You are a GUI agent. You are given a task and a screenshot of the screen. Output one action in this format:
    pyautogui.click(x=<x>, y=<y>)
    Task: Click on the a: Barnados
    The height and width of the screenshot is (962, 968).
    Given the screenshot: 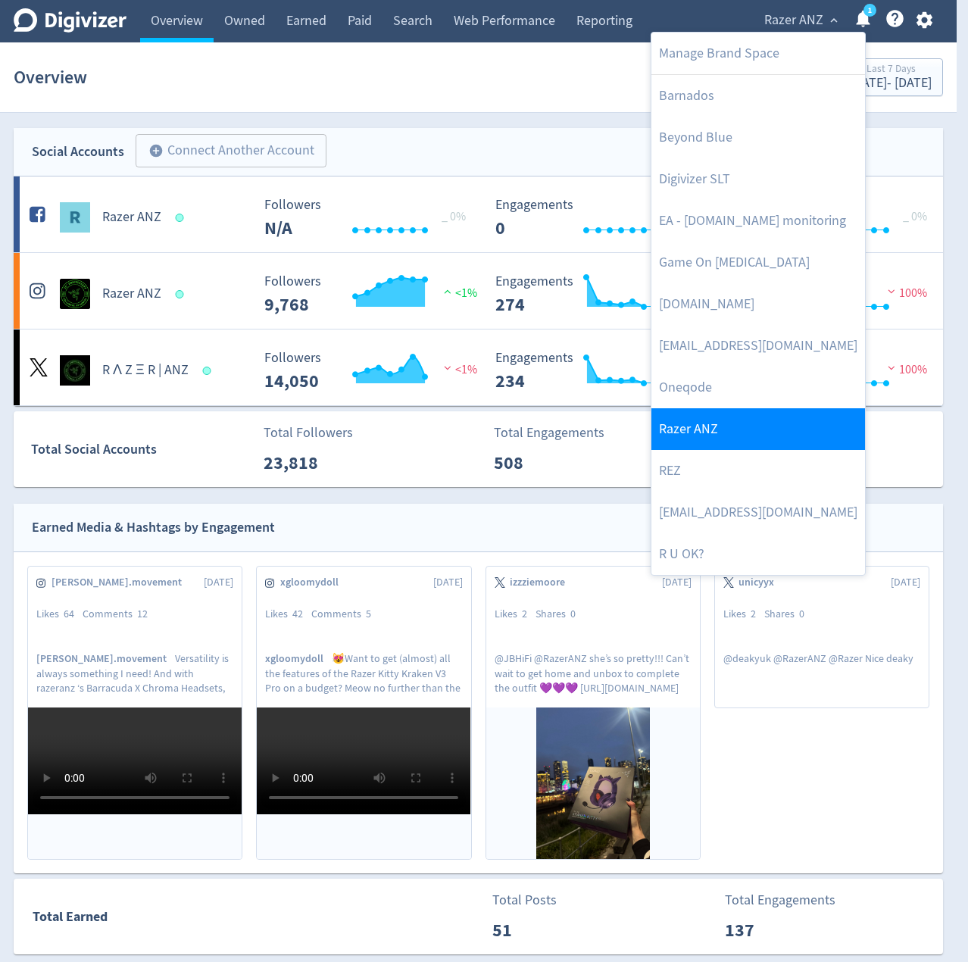 What is the action you would take?
    pyautogui.click(x=758, y=95)
    